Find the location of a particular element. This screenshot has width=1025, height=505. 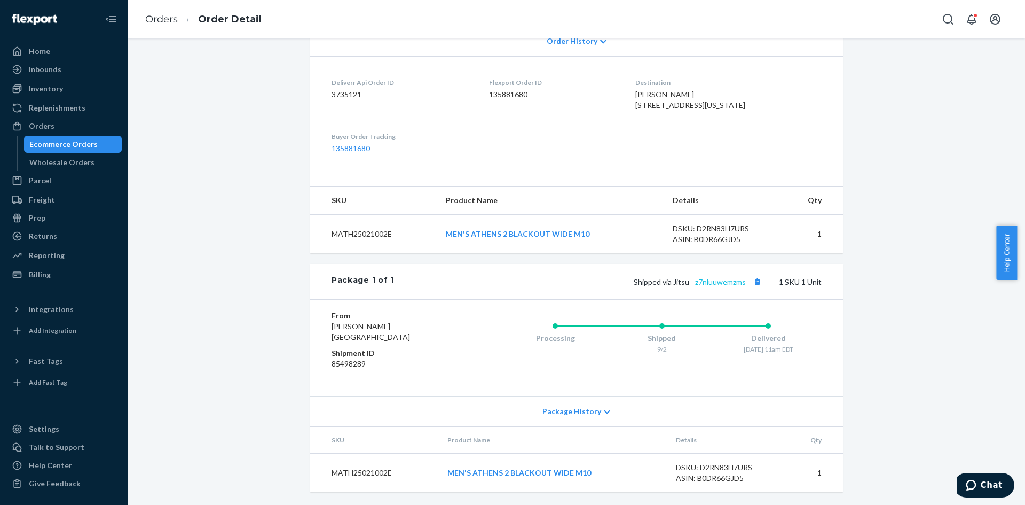

div: Inventory is located at coordinates (46, 89).